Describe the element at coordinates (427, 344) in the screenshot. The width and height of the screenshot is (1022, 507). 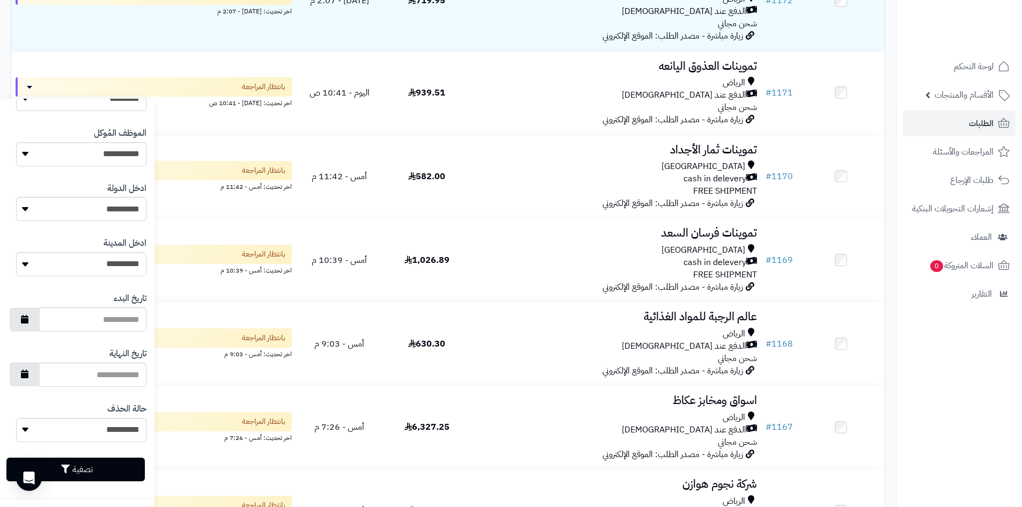
I see `span: 630.30` at that location.